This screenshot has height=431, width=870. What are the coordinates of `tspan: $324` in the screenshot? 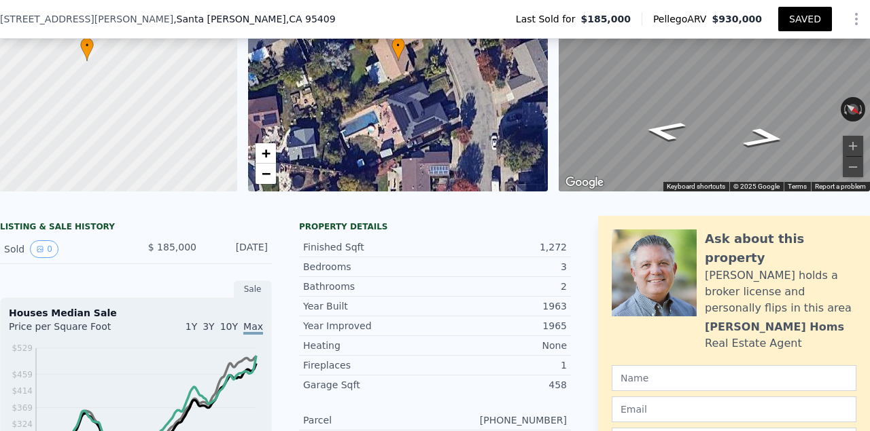 It's located at (22, 425).